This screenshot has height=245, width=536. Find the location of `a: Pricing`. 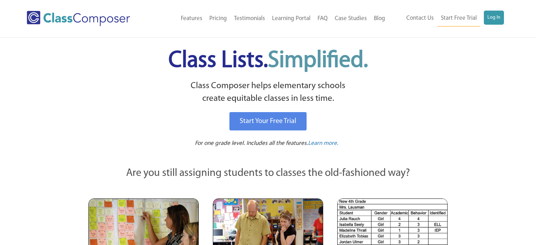

a: Pricing is located at coordinates (218, 19).